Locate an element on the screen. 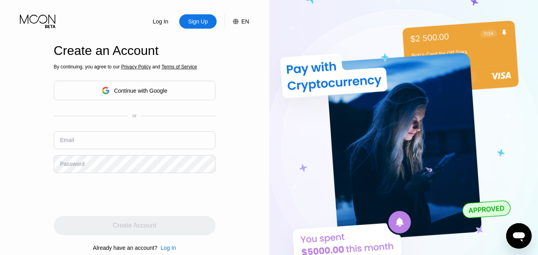 The height and width of the screenshot is (255, 538). div: Sign Up is located at coordinates (198, 22).